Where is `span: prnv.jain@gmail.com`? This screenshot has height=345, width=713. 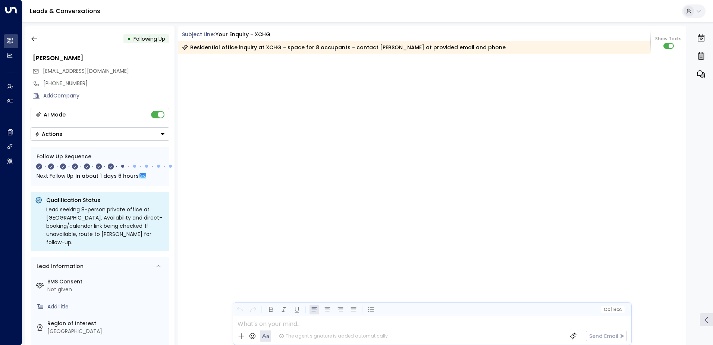 span: prnv.jain@gmail.com is located at coordinates (86, 71).